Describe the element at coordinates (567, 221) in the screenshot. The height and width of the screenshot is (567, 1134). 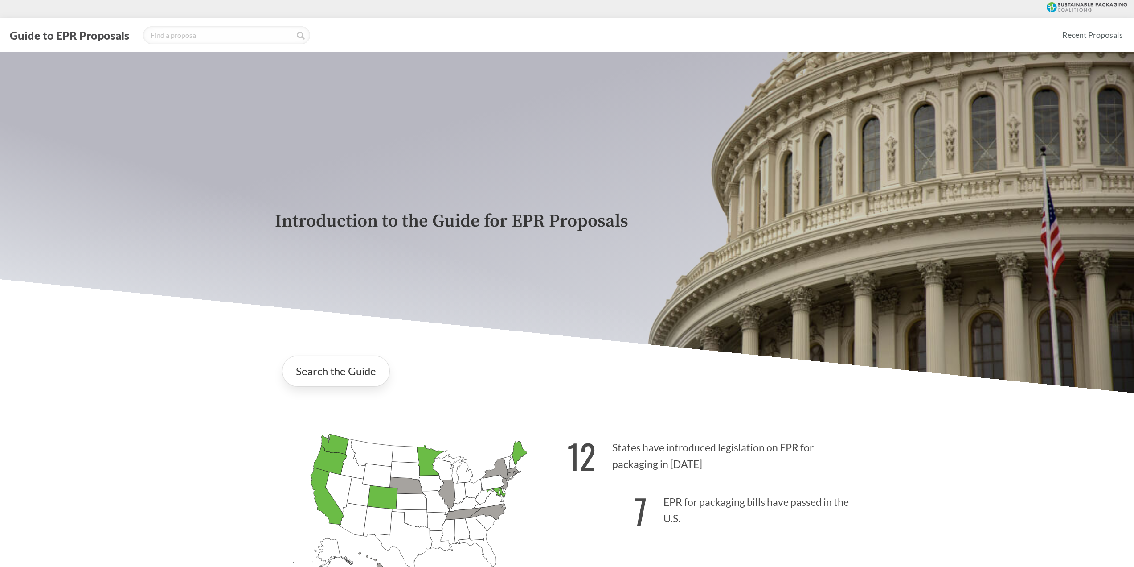
I see `p: Introduction to the Guide for EPR Proposals` at that location.